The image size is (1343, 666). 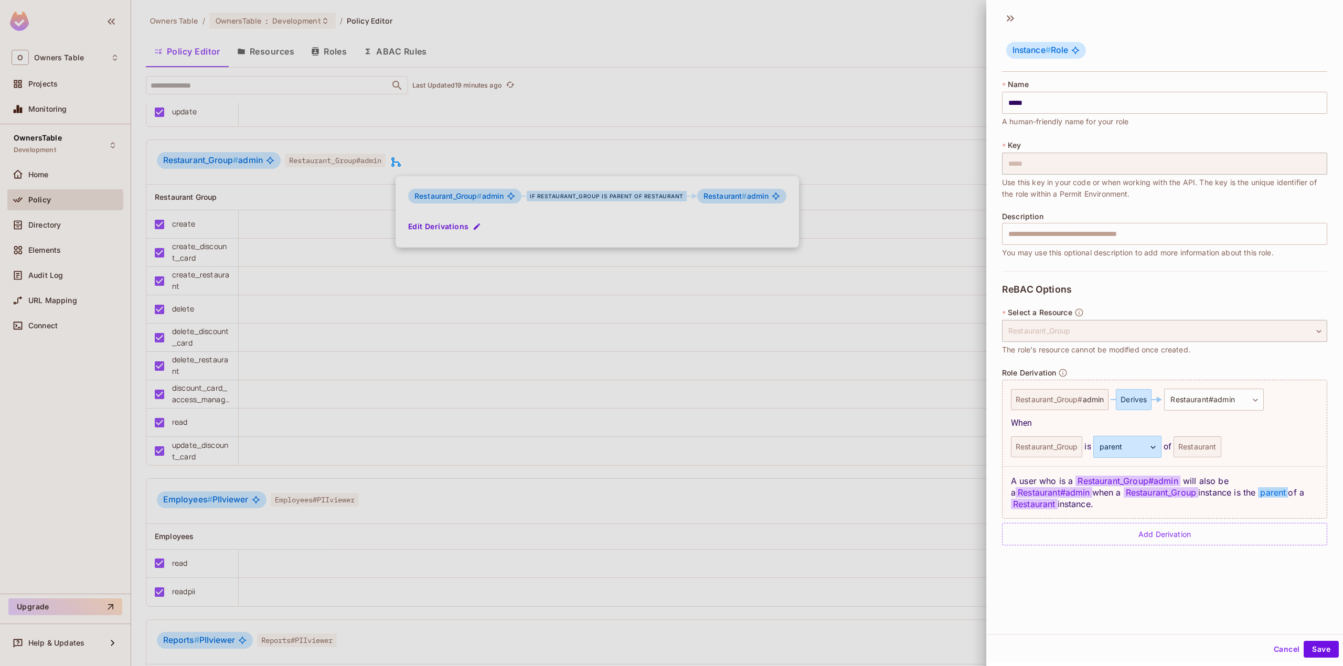 What do you see at coordinates (1161, 493) in the screenshot?
I see `span: Restaurant_Group` at bounding box center [1161, 493].